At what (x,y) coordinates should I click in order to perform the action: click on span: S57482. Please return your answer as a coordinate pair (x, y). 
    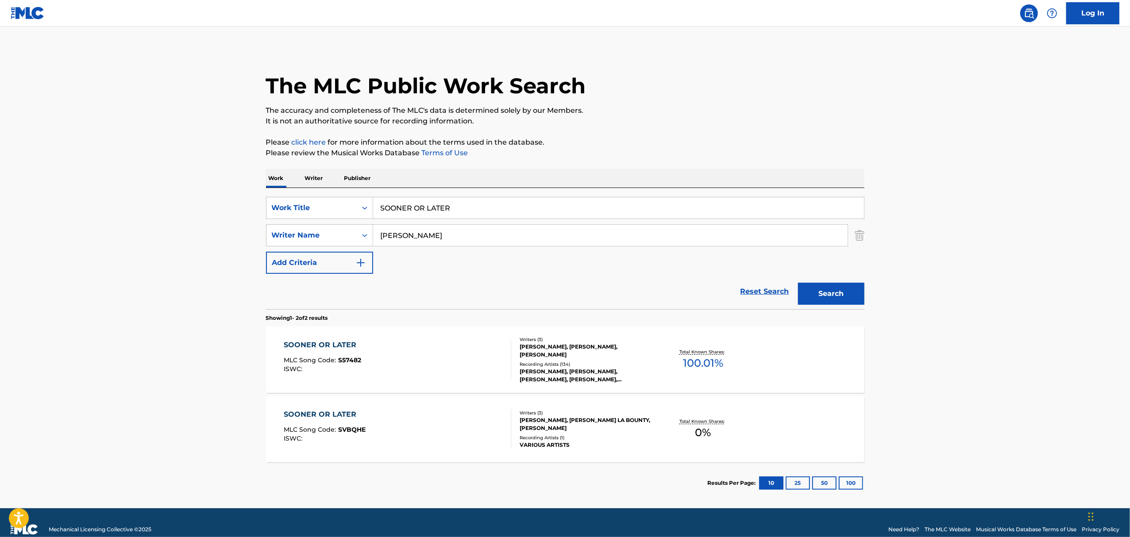
    Looking at the image, I should click on (350, 360).